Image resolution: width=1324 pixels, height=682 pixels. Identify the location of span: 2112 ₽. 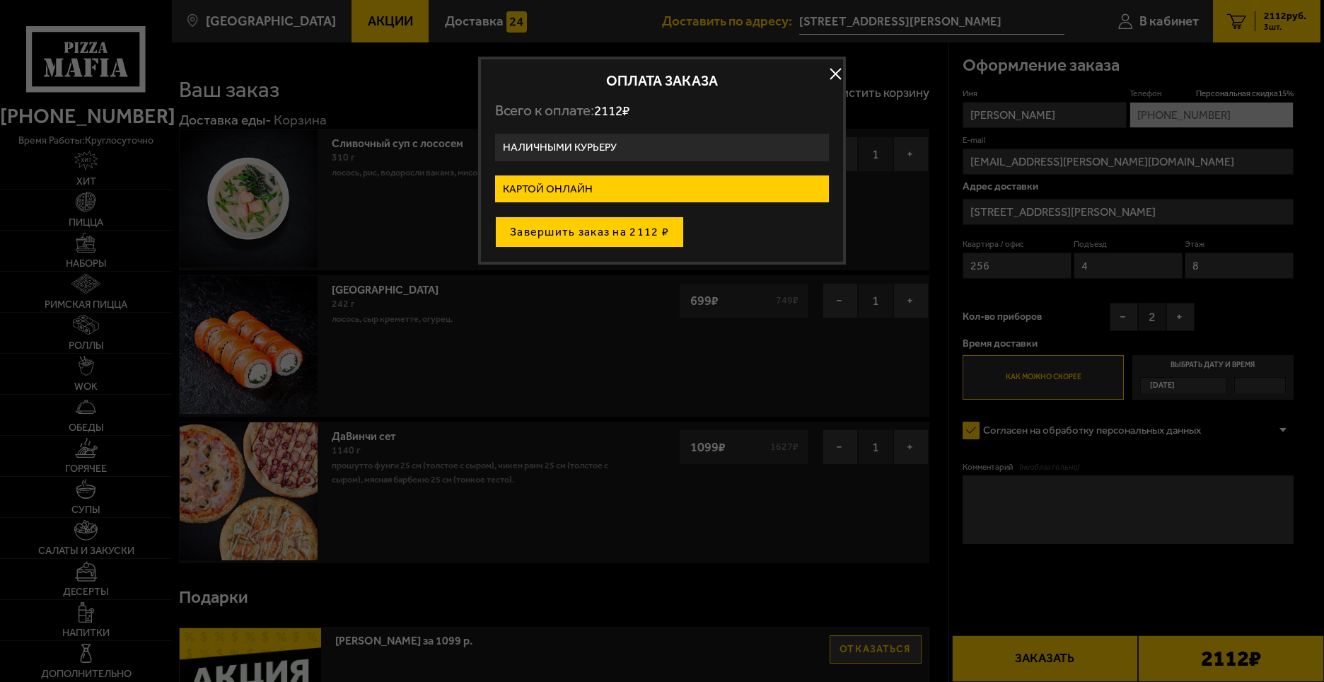
(612, 110).